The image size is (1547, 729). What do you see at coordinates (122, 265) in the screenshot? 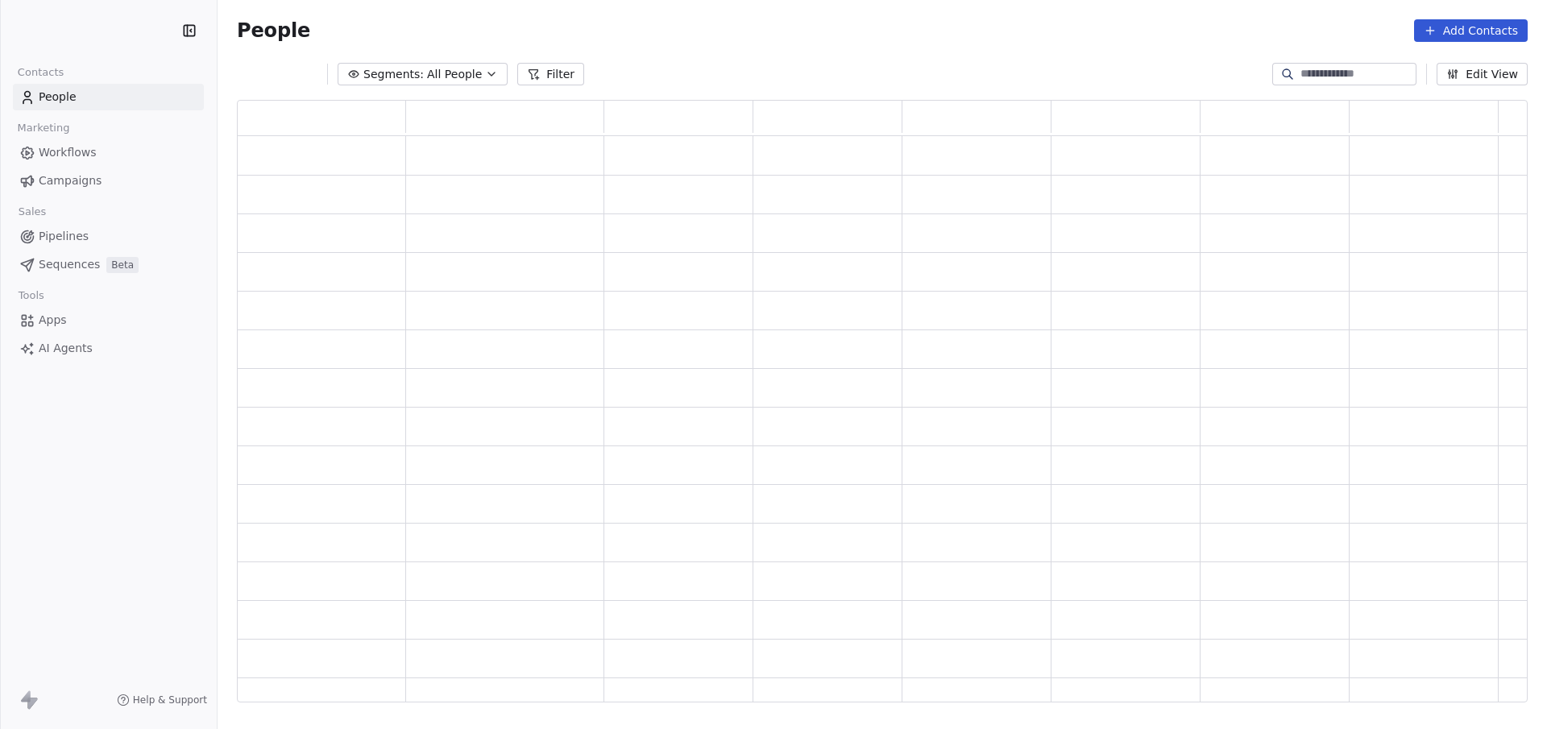
I see `span: Beta` at bounding box center [122, 265].